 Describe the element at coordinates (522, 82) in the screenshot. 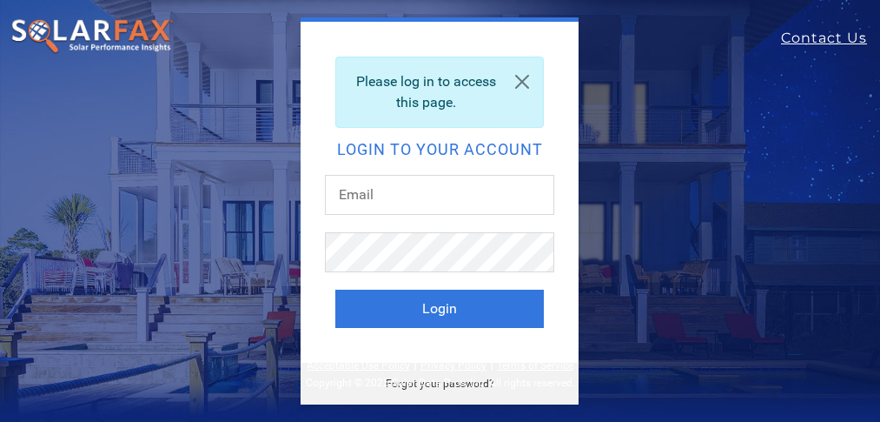

I see `a: Close` at that location.